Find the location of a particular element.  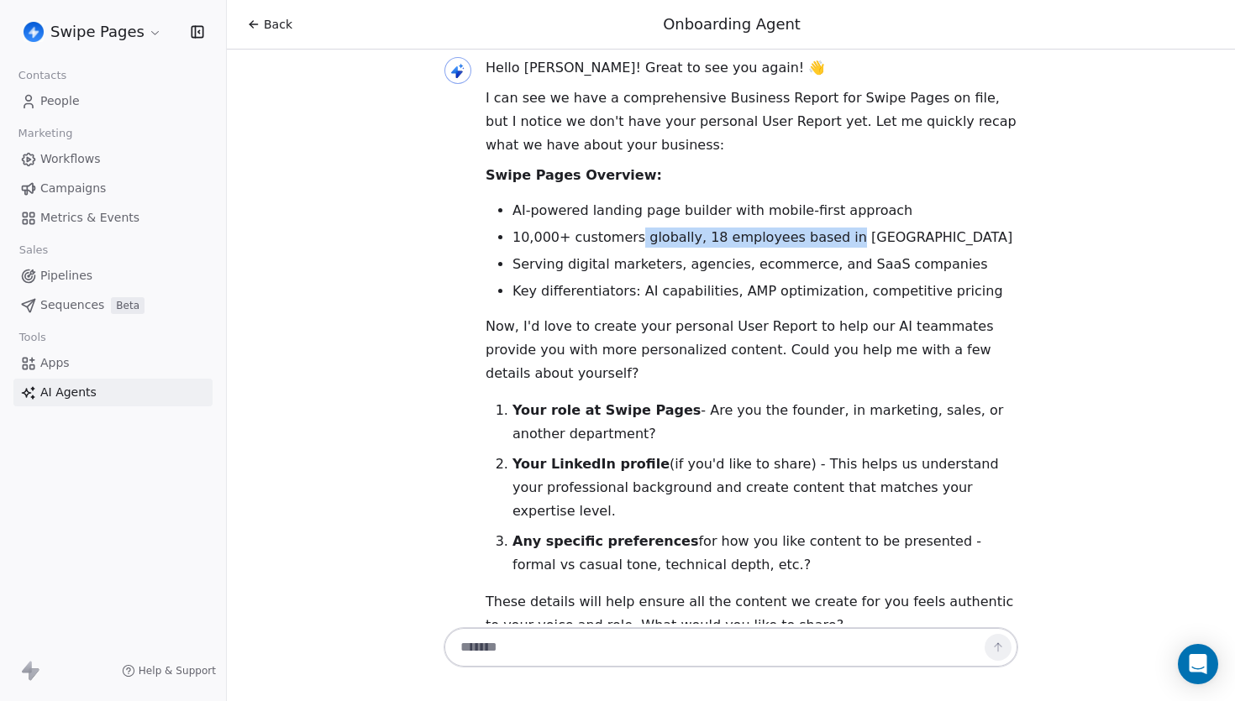

li: AI-powered landing page builder with mobile-first approach is located at coordinates (765, 211).